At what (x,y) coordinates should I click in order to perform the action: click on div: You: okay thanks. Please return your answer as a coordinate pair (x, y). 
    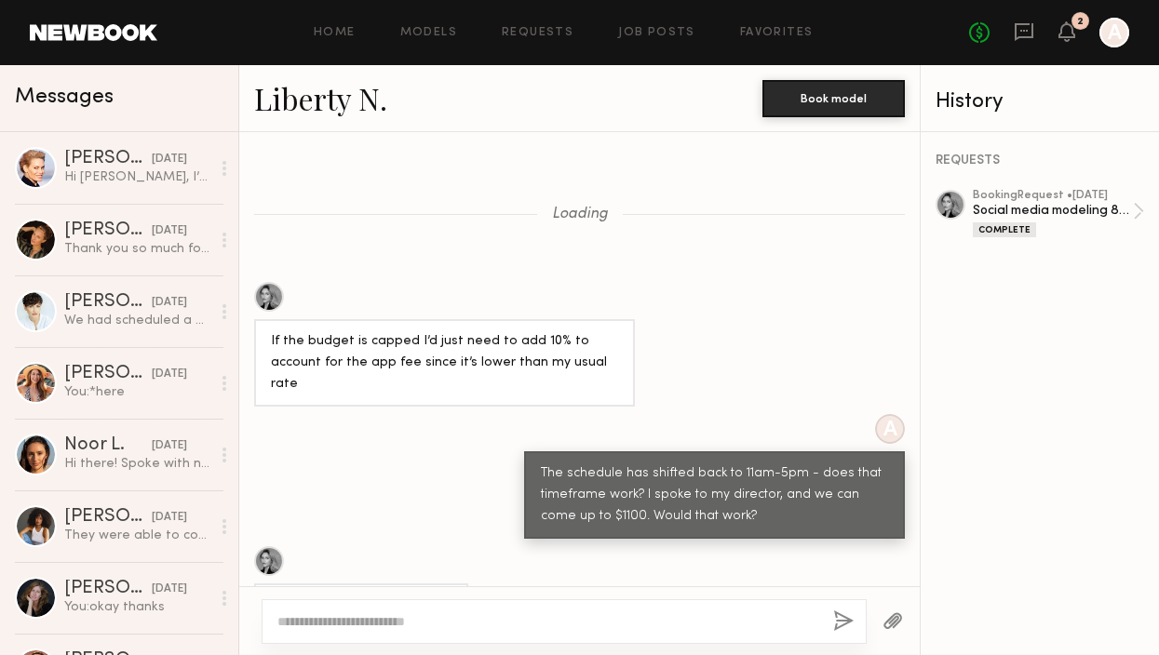
    Looking at the image, I should click on (137, 607).